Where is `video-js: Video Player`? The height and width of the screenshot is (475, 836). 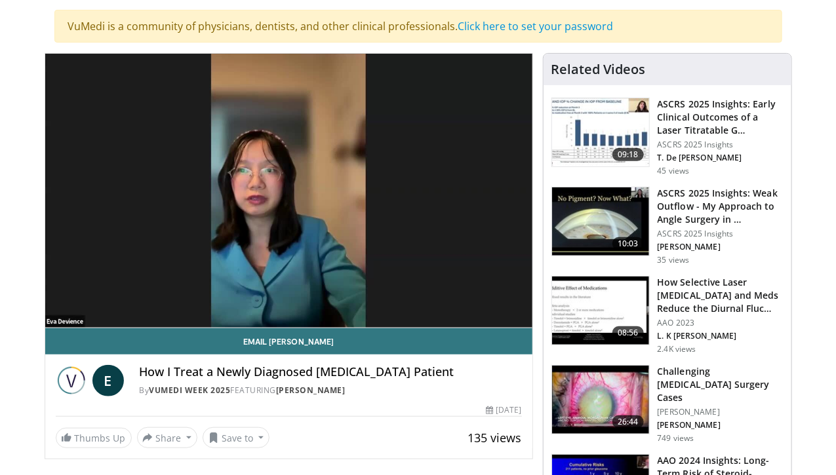 video-js: Video Player is located at coordinates (288, 191).